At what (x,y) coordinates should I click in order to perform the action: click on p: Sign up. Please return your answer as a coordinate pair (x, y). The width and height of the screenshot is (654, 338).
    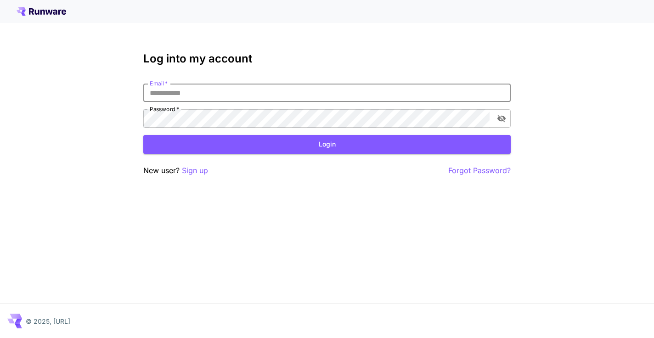
    Looking at the image, I should click on (195, 170).